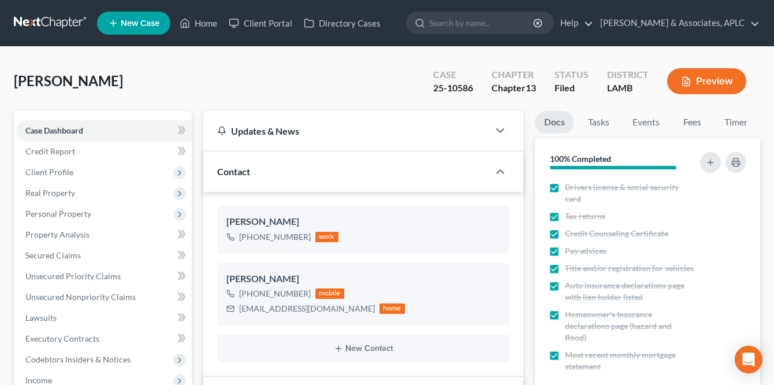 This screenshot has width=774, height=385. What do you see at coordinates (586, 251) in the screenshot?
I see `span: Pay advices` at bounding box center [586, 251].